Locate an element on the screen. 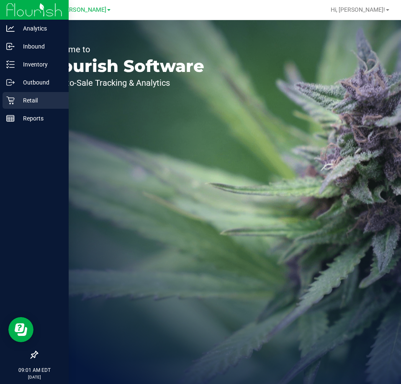 Image resolution: width=401 pixels, height=384 pixels. inline-svg: Analytics is located at coordinates (10, 28).